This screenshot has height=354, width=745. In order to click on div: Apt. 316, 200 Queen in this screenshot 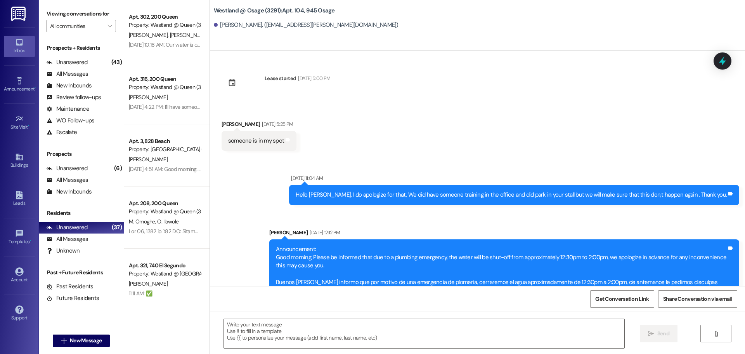, I will do `click(165, 79)`.